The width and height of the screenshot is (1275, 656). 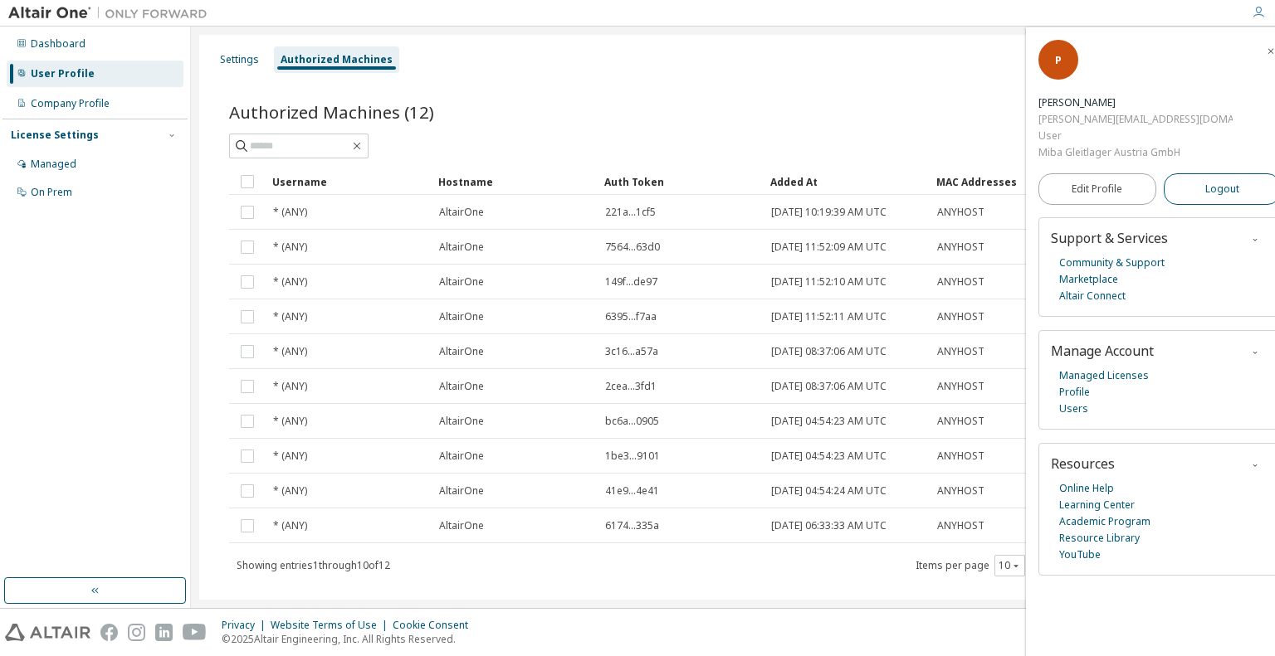 I want to click on a: Resource Library, so click(x=1099, y=539).